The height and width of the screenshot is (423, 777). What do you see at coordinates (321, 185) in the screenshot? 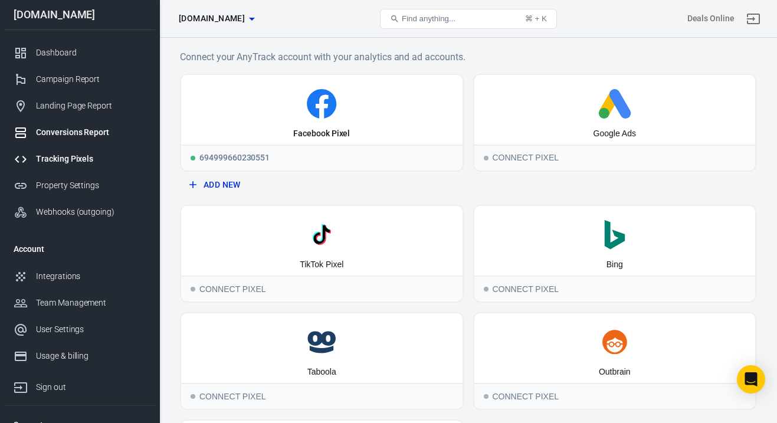
I see `button: Add New` at bounding box center [321, 185].